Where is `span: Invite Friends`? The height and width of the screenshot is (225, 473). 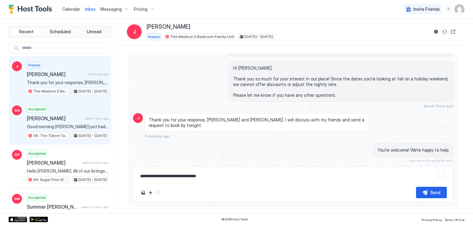
span: Invite Friends is located at coordinates (427, 9).